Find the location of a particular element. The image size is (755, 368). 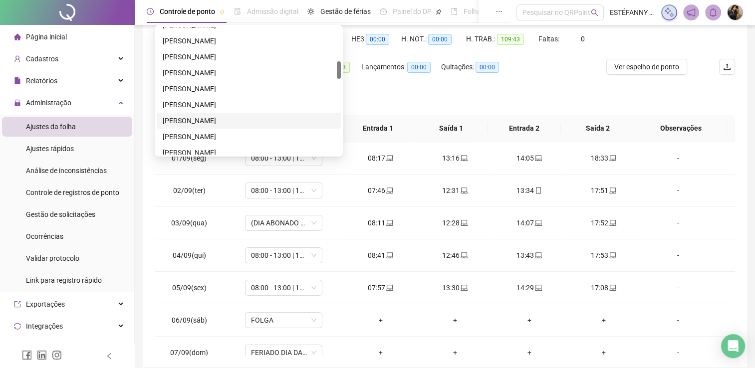

div: GABRIEL BARBOSA SANTOS is located at coordinates (248, 105).